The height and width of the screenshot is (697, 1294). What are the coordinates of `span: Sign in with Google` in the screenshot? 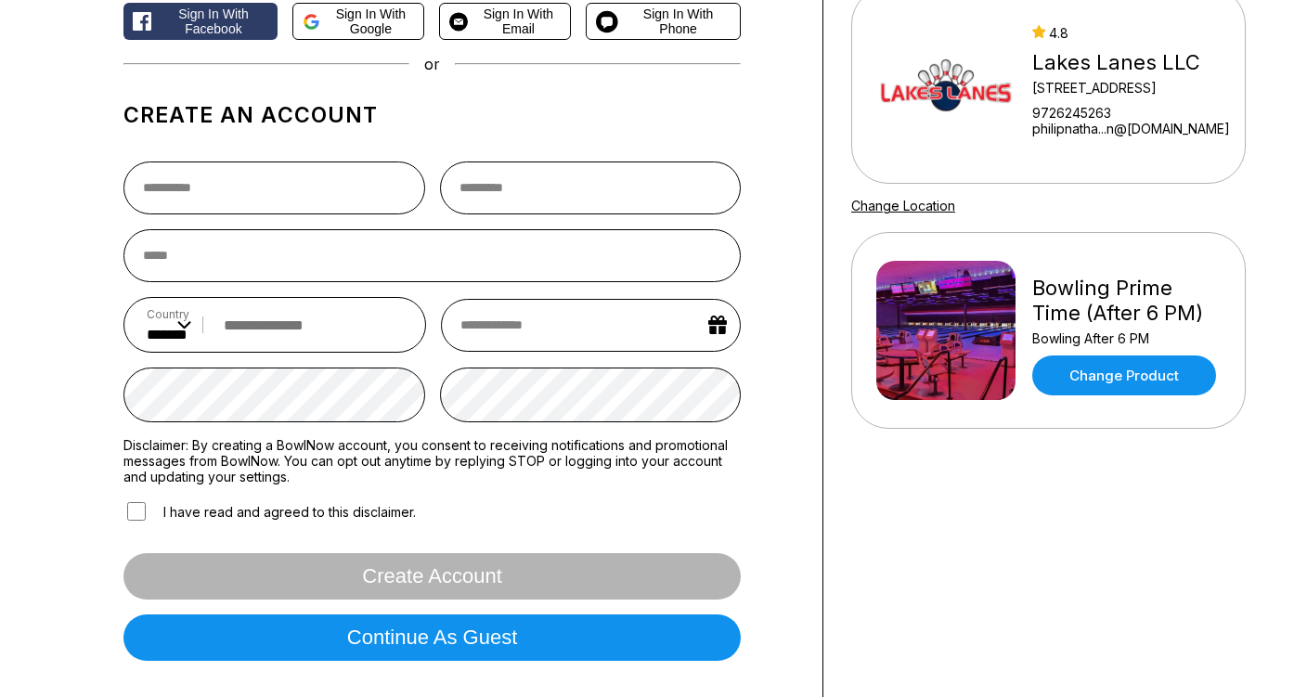 It's located at (371, 21).